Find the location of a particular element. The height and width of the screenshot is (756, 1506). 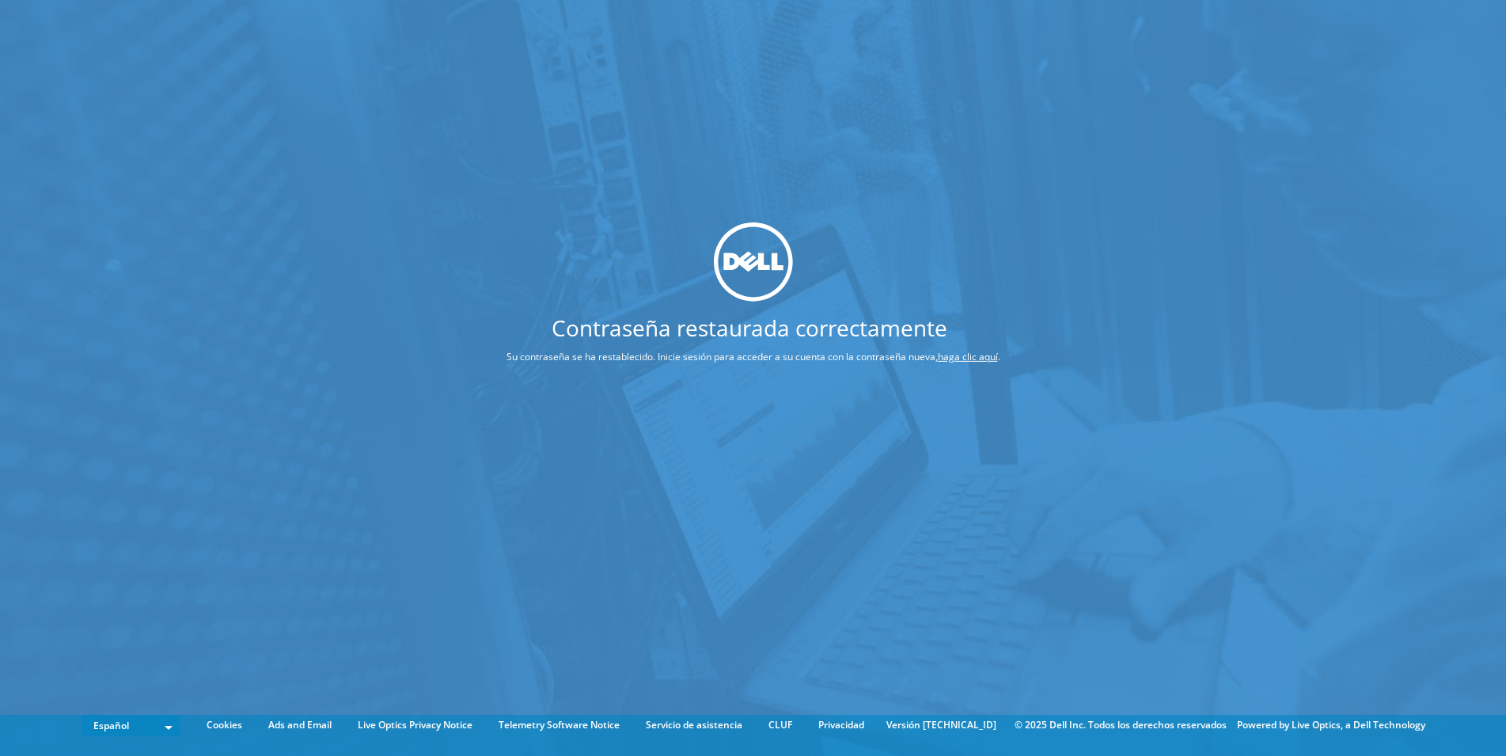

a: Telemetry Software Notice is located at coordinates (559, 725).